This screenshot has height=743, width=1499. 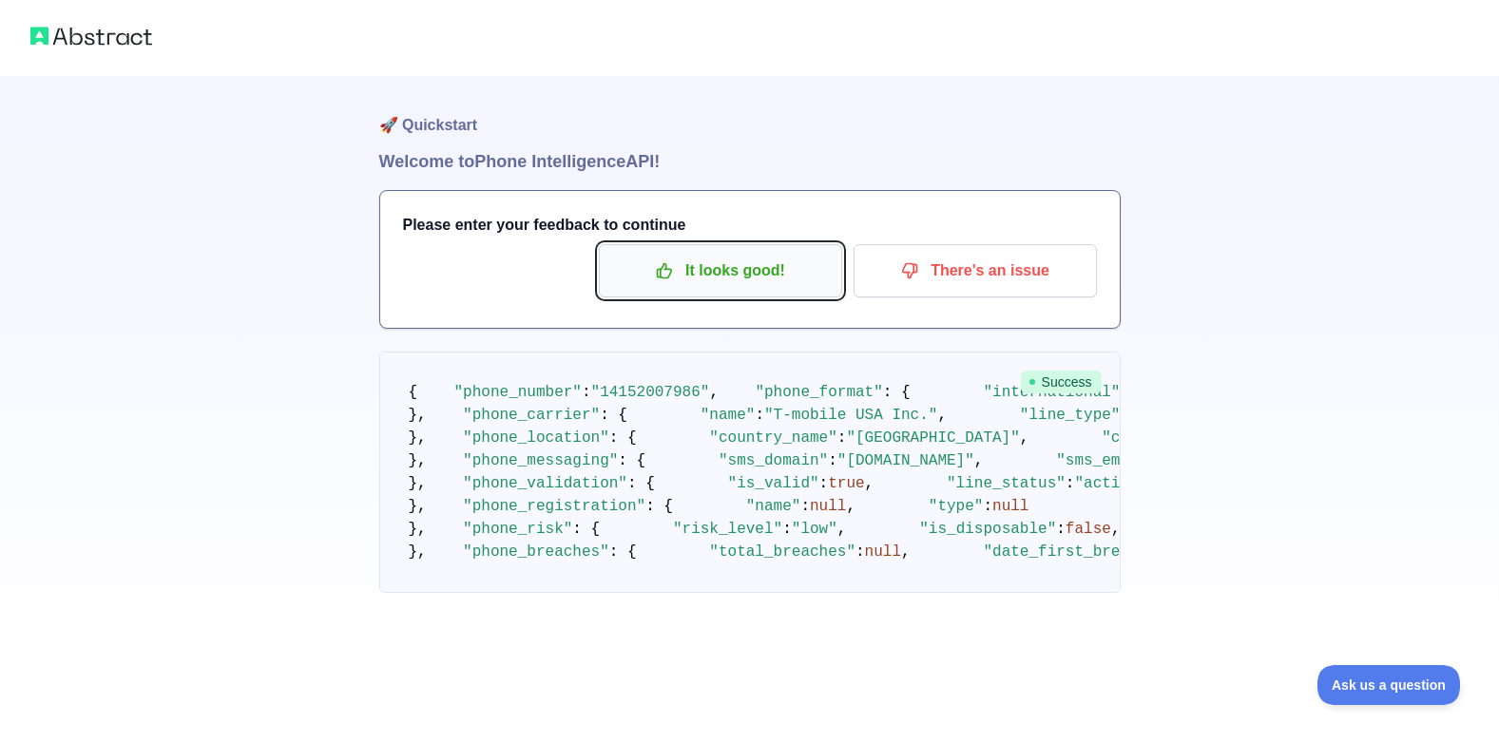 What do you see at coordinates (531, 415) in the screenshot?
I see `span: "phone_carrier"` at bounding box center [531, 415].